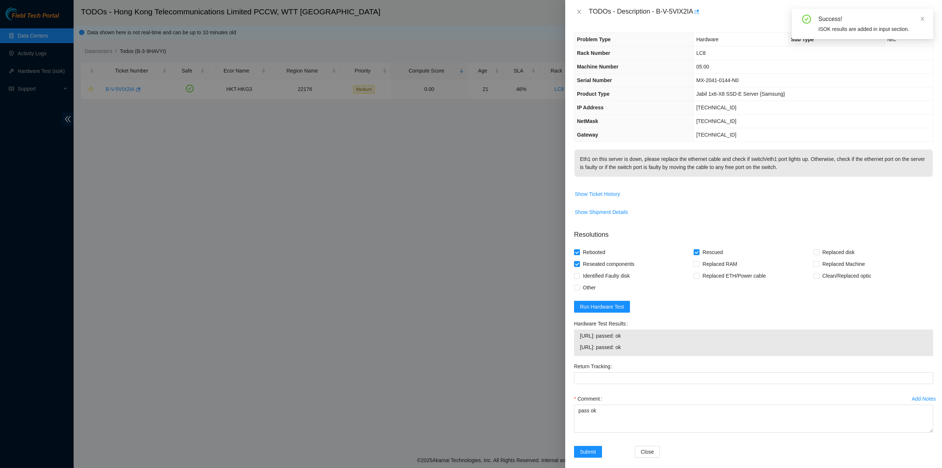  I want to click on p: Resolutions, so click(754, 231).